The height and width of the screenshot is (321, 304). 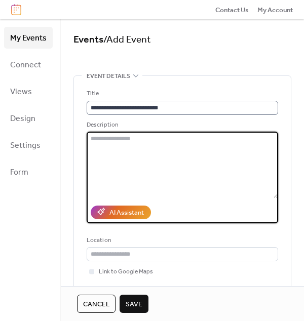 I want to click on span: Design, so click(x=23, y=118).